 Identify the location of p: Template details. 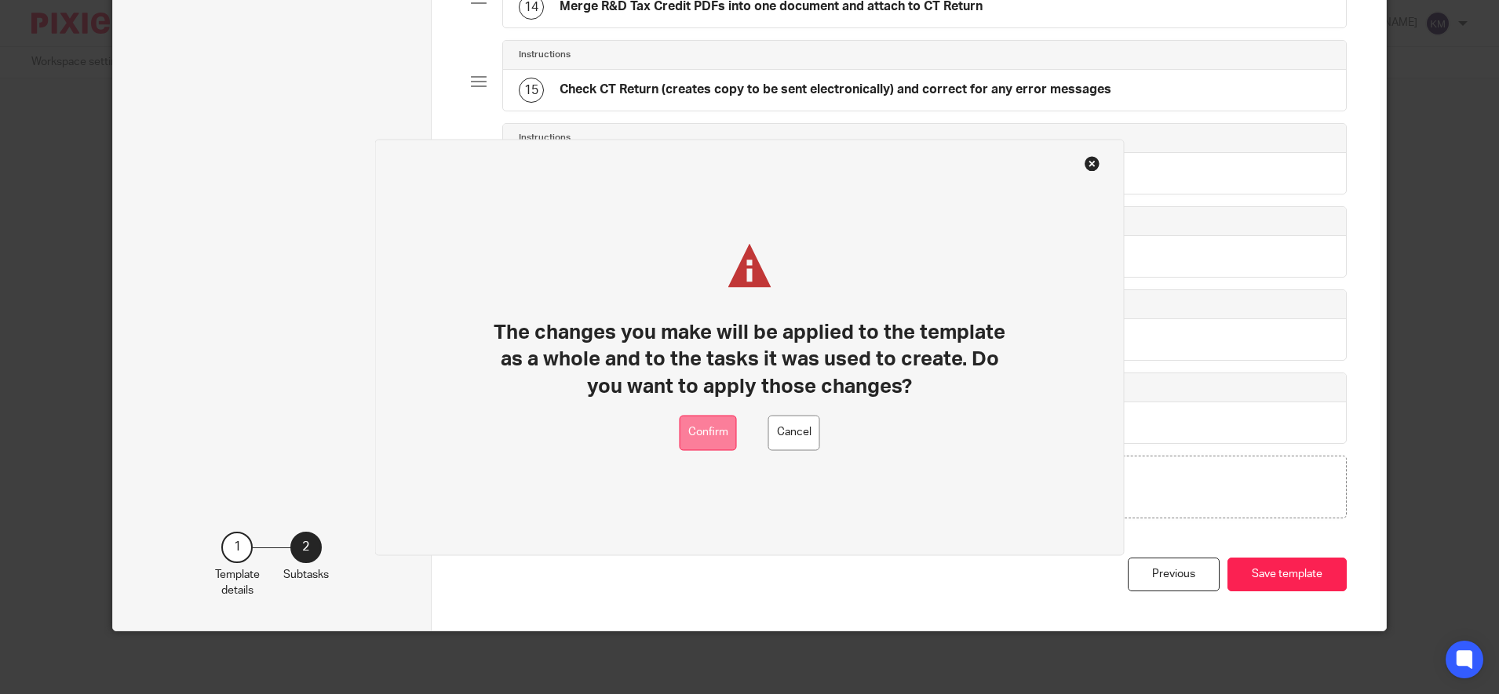
(237, 583).